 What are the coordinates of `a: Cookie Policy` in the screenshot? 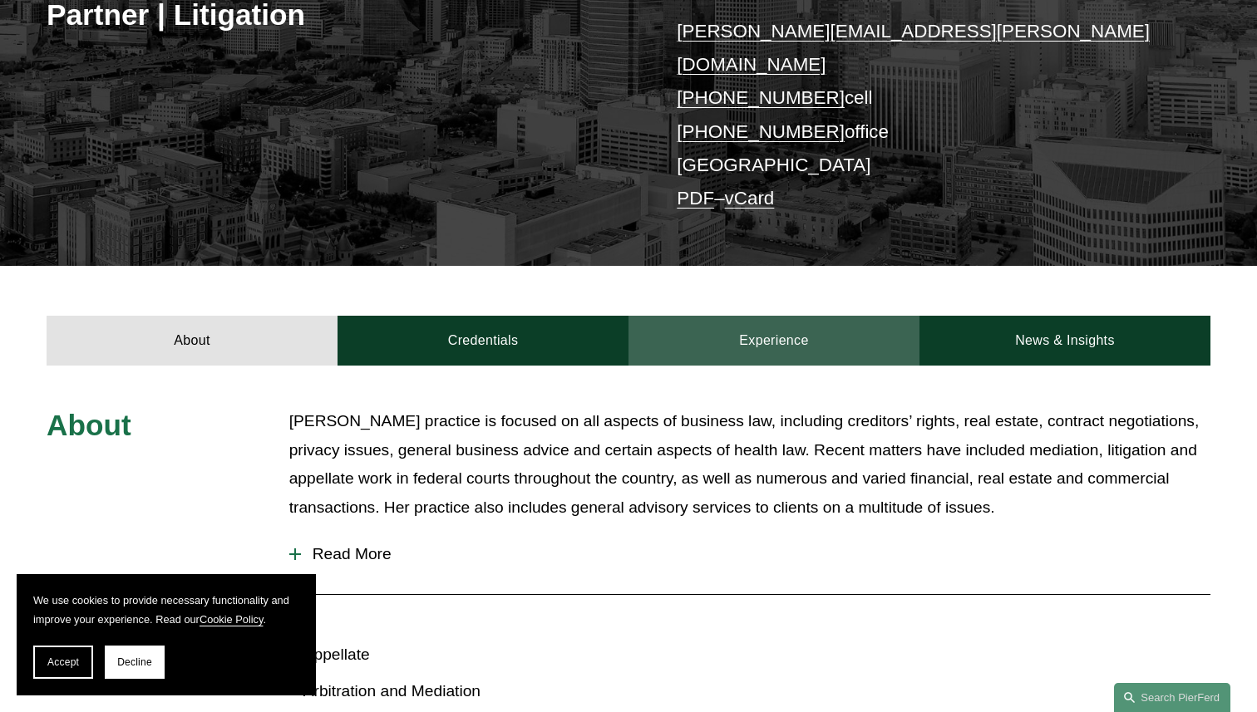 It's located at (231, 619).